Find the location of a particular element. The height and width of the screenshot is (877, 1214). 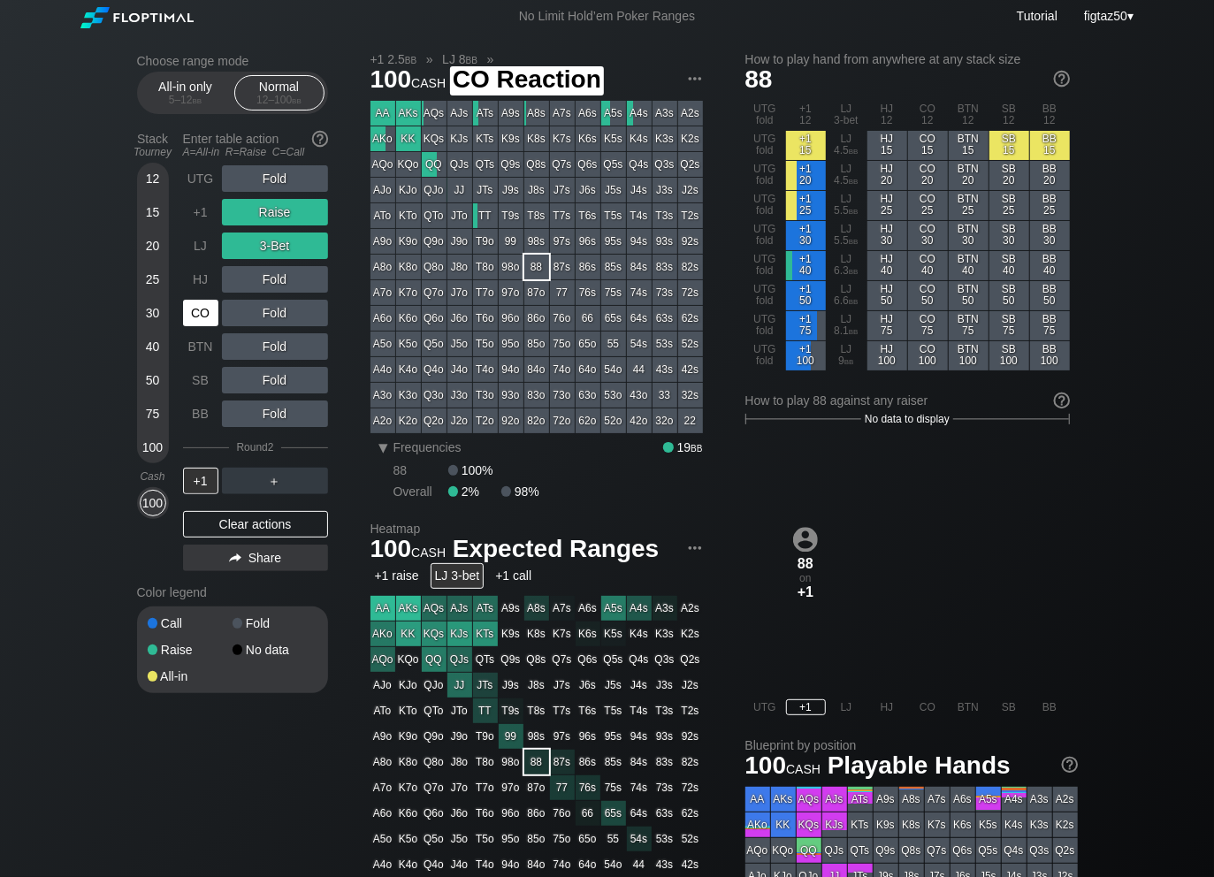

div: KK is located at coordinates (409, 139).